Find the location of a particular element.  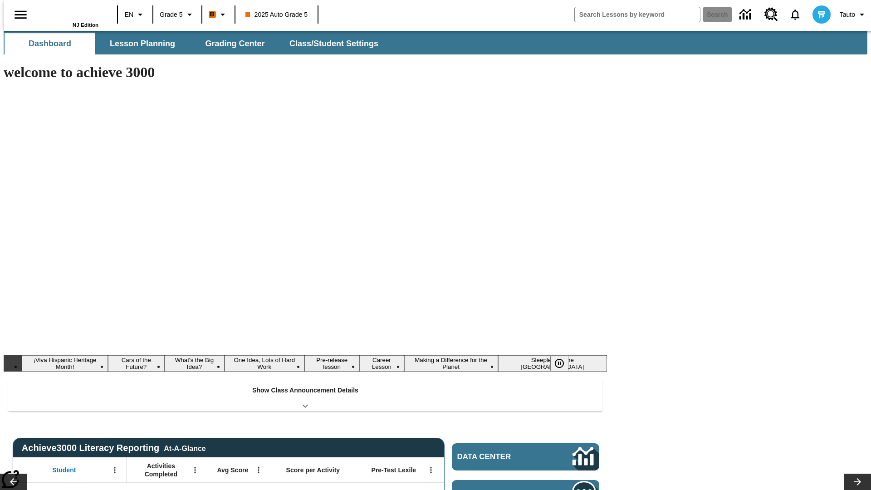

button: Slide 1 ¡Viva Hispanic Heritage Month! is located at coordinates (65, 363).